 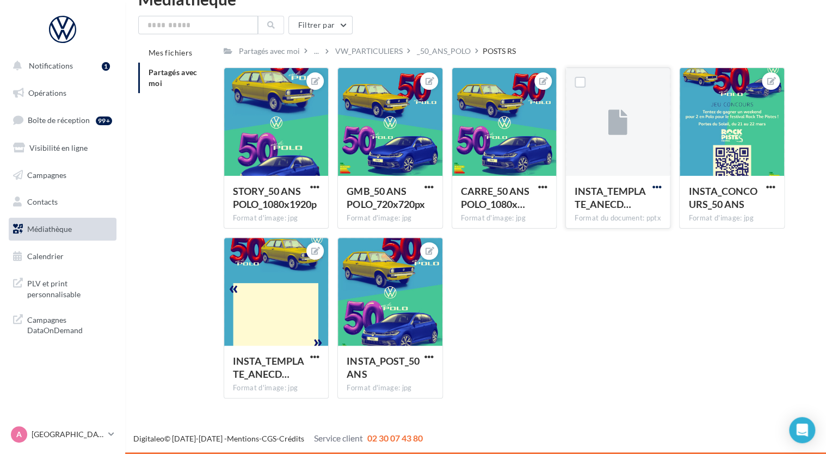 What do you see at coordinates (369, 51) in the screenshot?
I see `div: VW_PARTICULIERS` at bounding box center [369, 51].